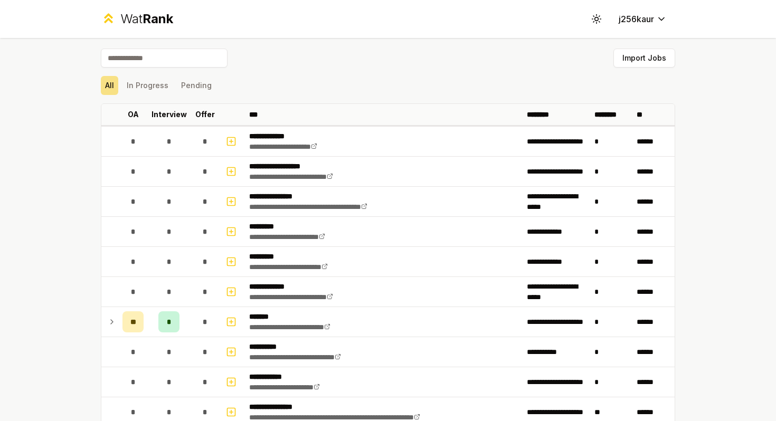 The image size is (776, 421). What do you see at coordinates (147, 19) in the screenshot?
I see `div: Wat` at bounding box center [147, 19].